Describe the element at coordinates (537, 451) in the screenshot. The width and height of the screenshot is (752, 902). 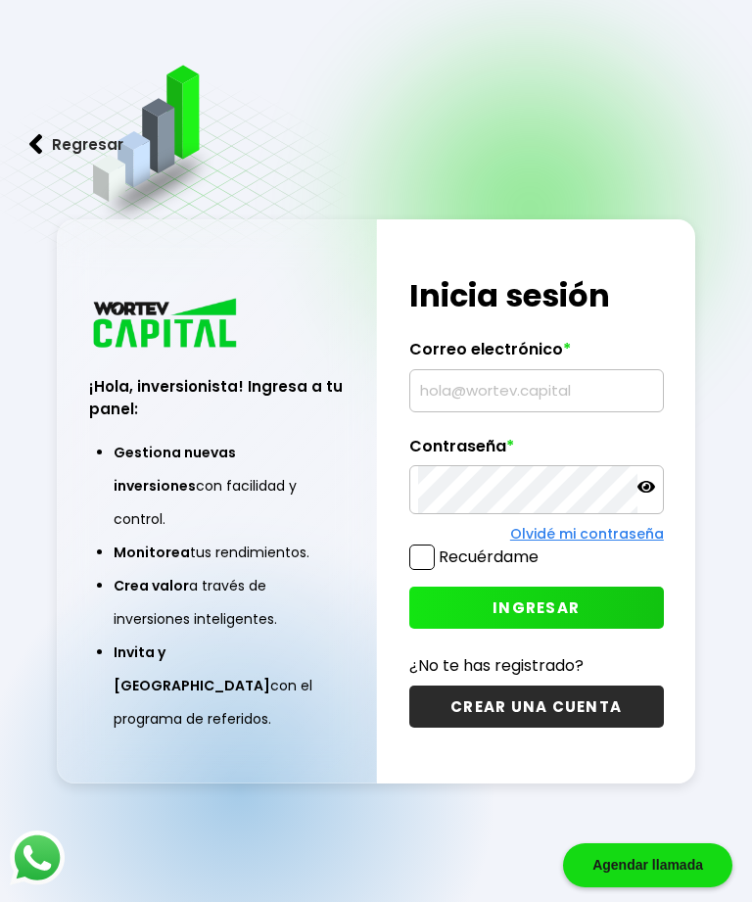
I see `label: Contraseña` at that location.